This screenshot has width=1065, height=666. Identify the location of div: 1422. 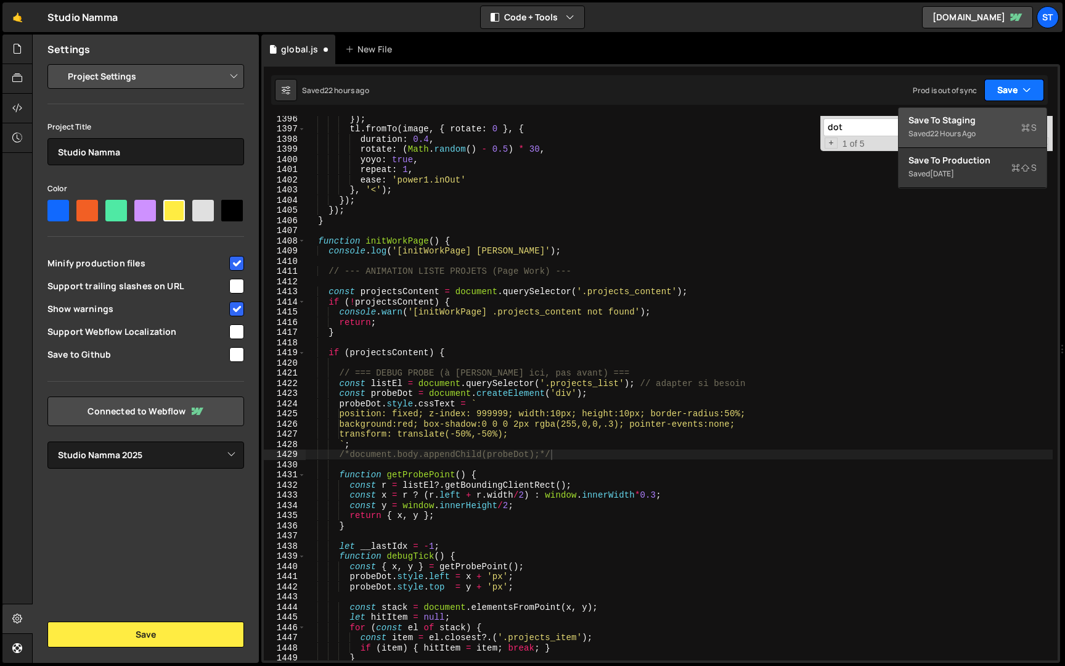
(285, 383).